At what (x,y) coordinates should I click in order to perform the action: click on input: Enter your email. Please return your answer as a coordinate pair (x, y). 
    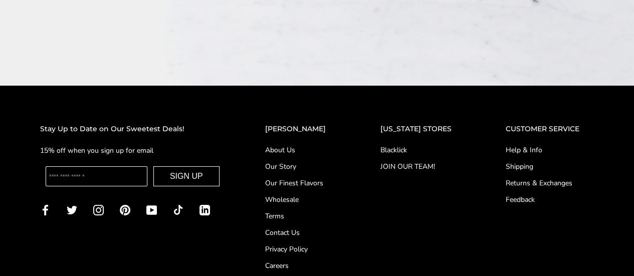
    Looking at the image, I should click on (96, 176).